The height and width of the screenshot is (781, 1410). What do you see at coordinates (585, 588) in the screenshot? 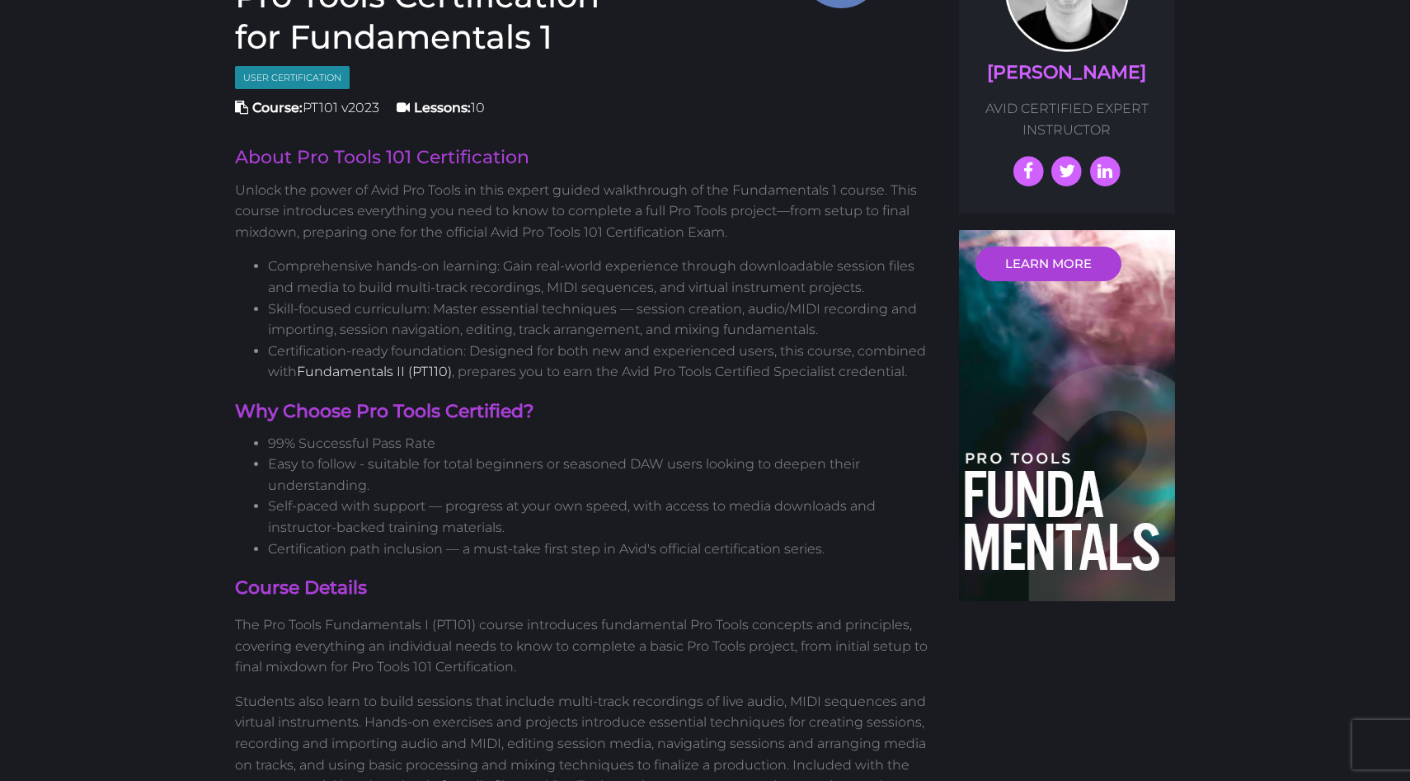
I see `h4: Course Details` at bounding box center [585, 588].